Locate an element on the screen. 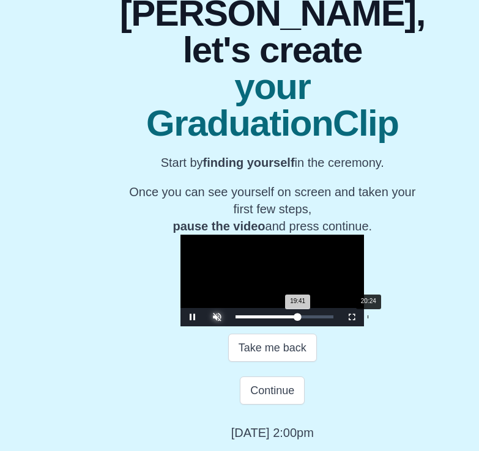 The height and width of the screenshot is (451, 479). button: Unmute is located at coordinates (217, 317).